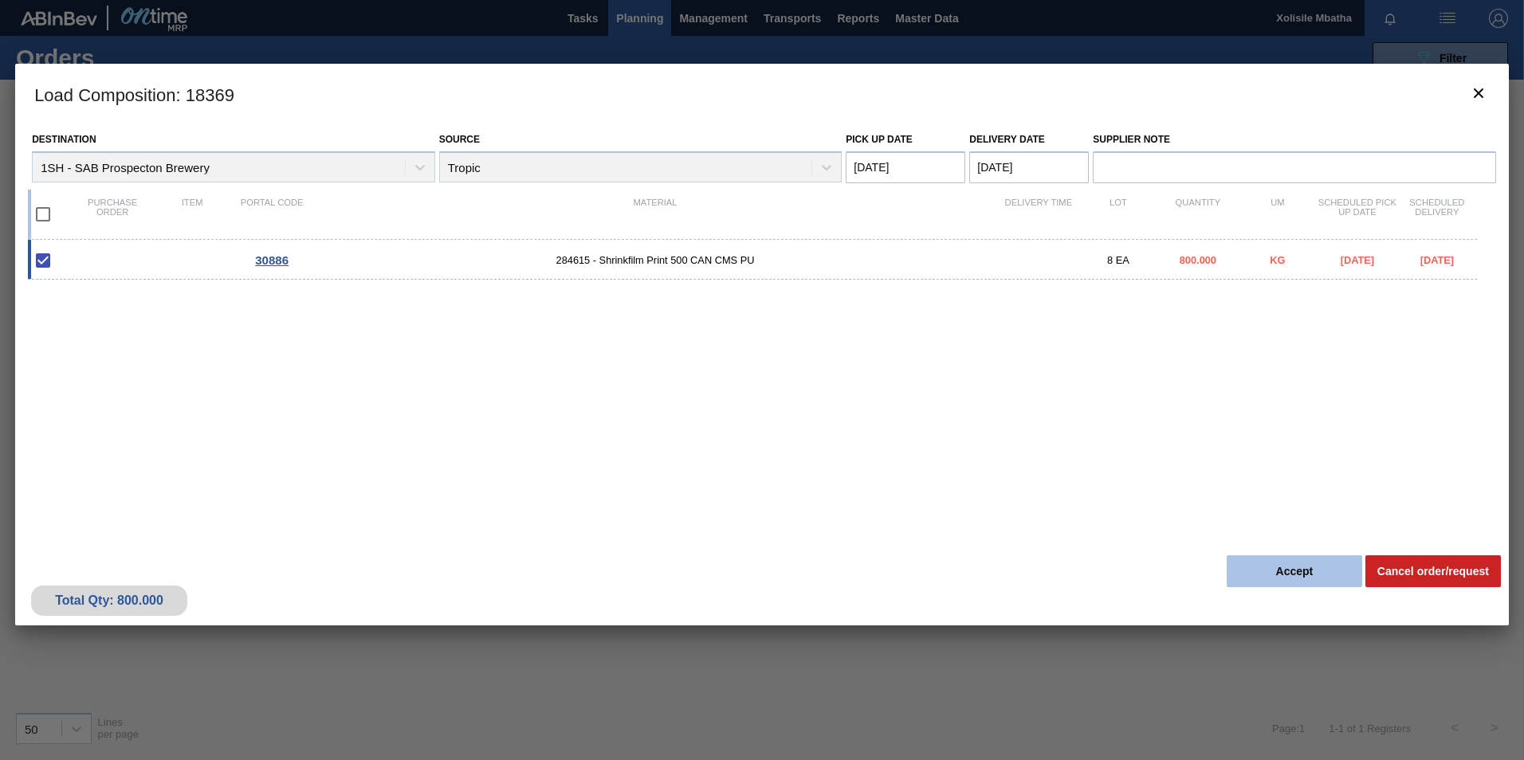  I want to click on span: 284615 - Shrinkfilm Print 500 CAN CMS PU, so click(655, 260).